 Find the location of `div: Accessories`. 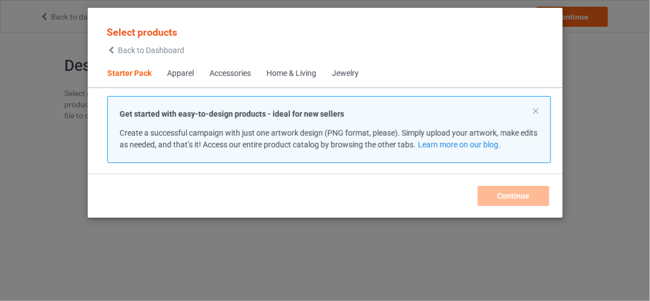

div: Accessories is located at coordinates (230, 74).